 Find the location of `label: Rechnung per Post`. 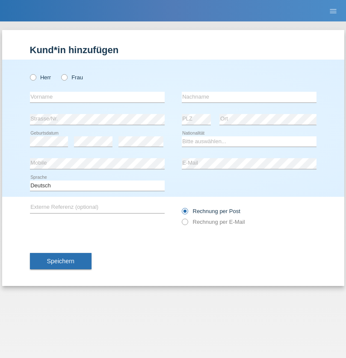

label: Rechnung per Post is located at coordinates (211, 211).